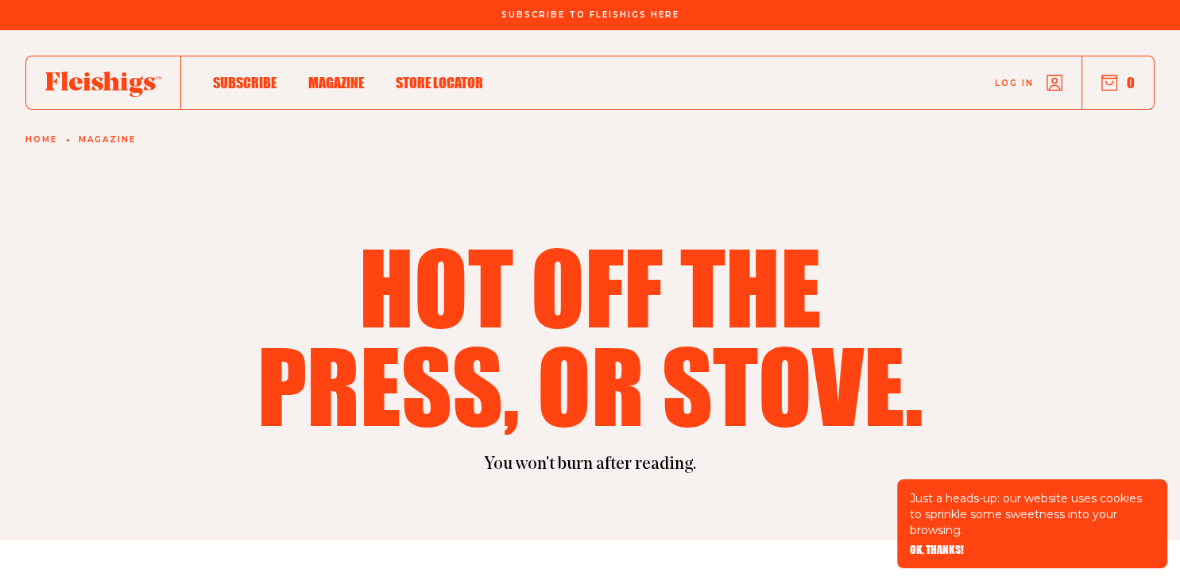  What do you see at coordinates (336, 83) in the screenshot?
I see `span: Magazine` at bounding box center [336, 83].